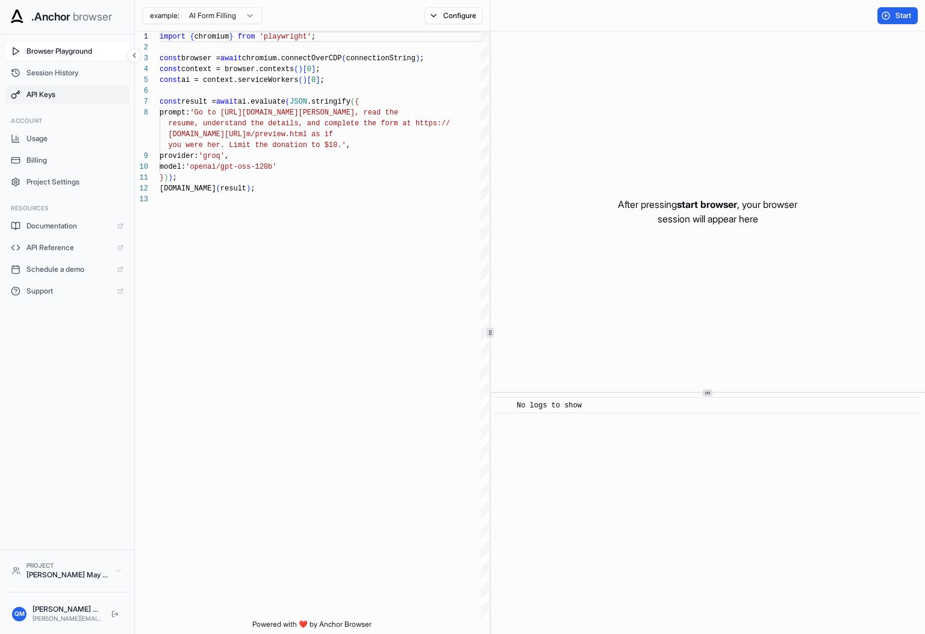 This screenshot has width=925, height=634. I want to click on button: Usage, so click(67, 139).